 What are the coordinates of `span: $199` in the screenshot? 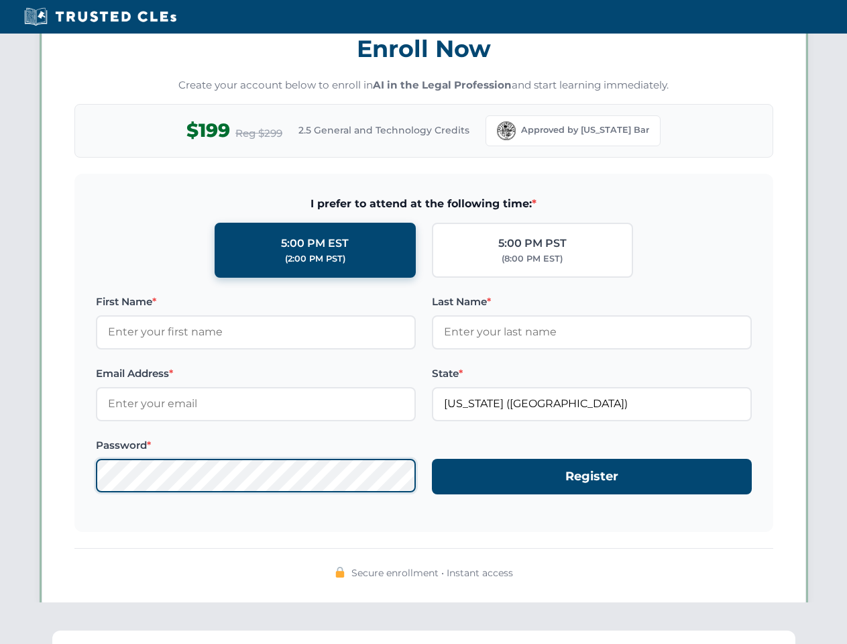 It's located at (208, 130).